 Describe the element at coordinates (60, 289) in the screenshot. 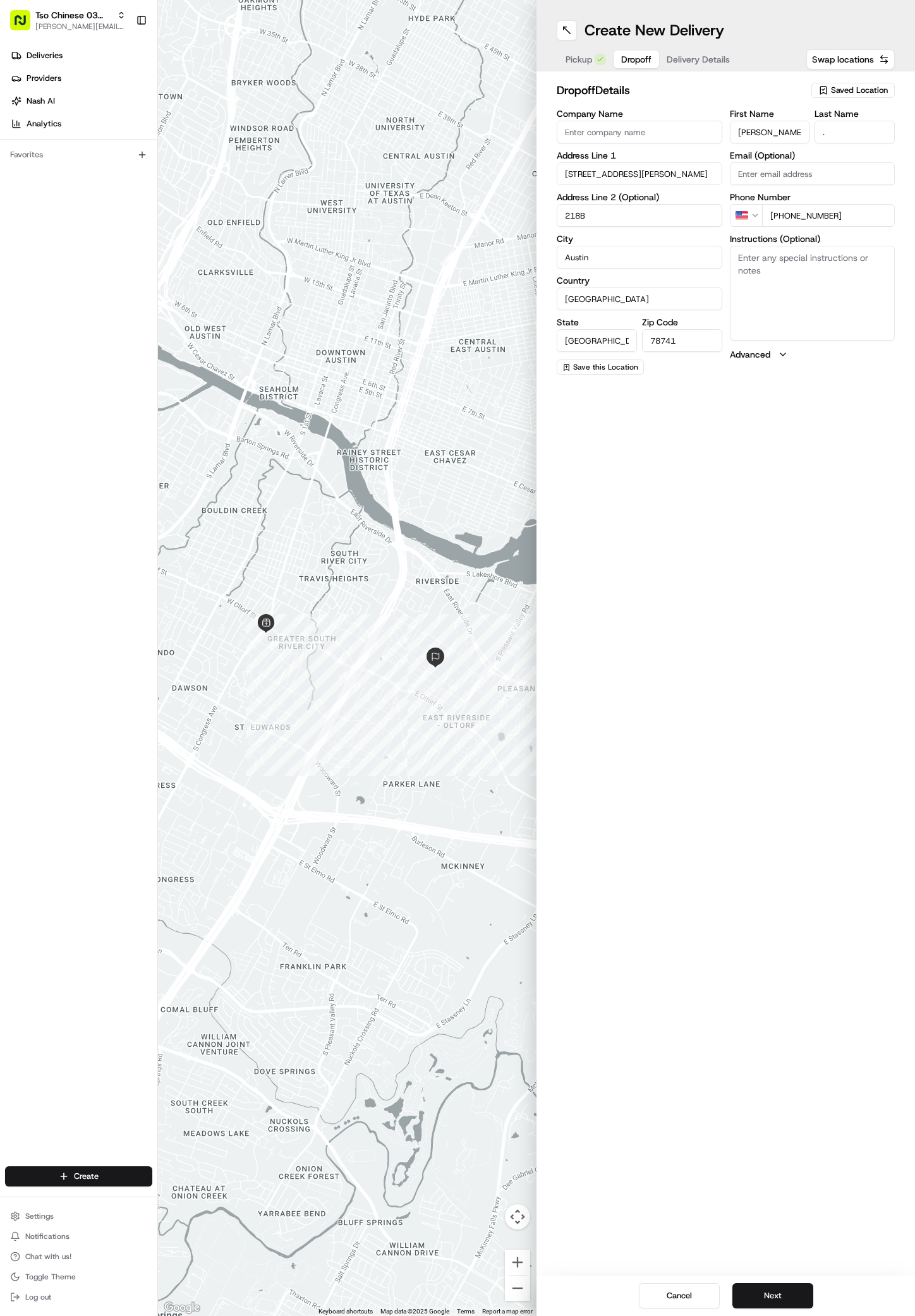

I see `span: Knowledge Base` at that location.